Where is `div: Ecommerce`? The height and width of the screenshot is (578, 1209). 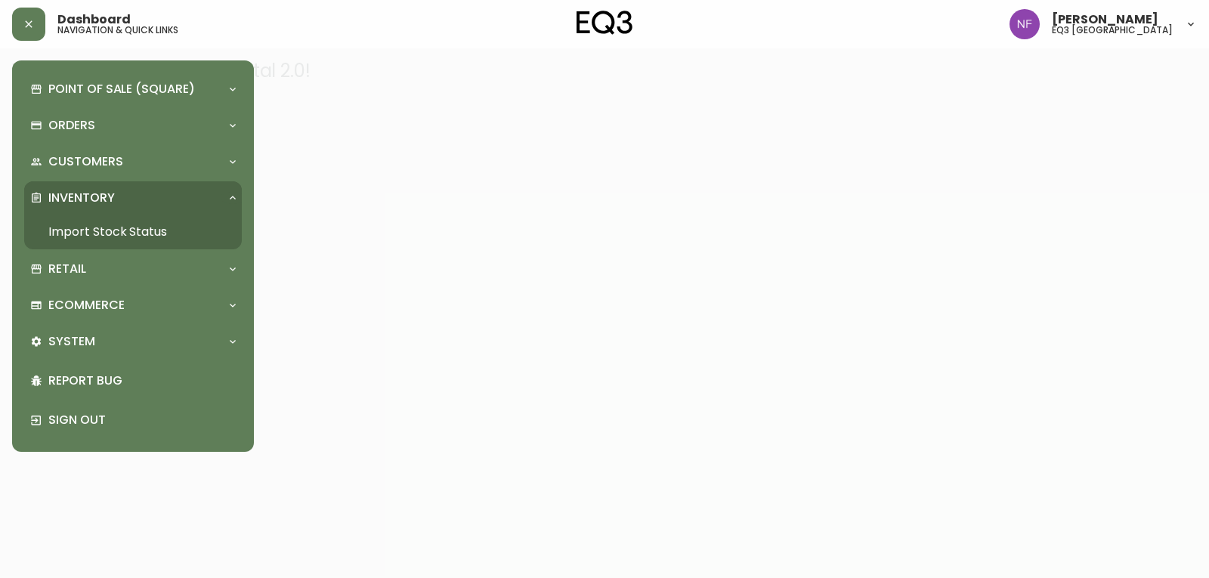 div: Ecommerce is located at coordinates (133, 305).